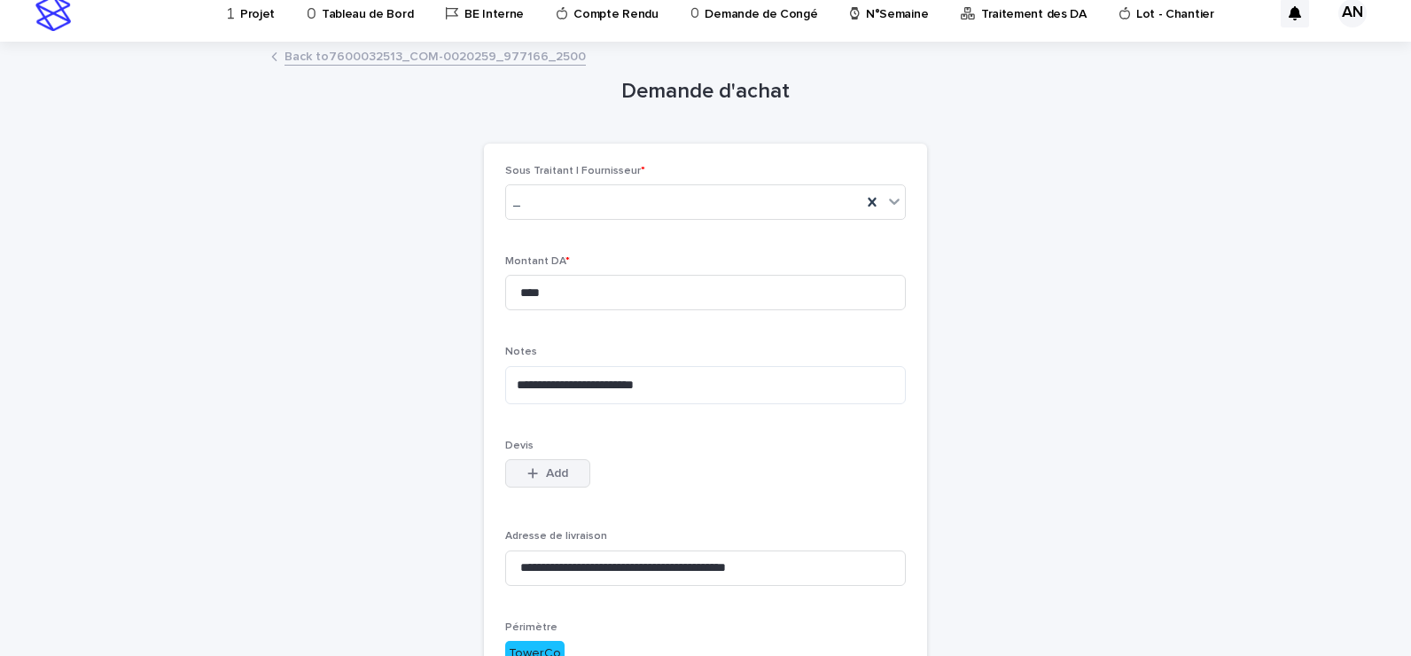  I want to click on a: Back to7600032513_COM-0020259_977166_2500, so click(435, 55).